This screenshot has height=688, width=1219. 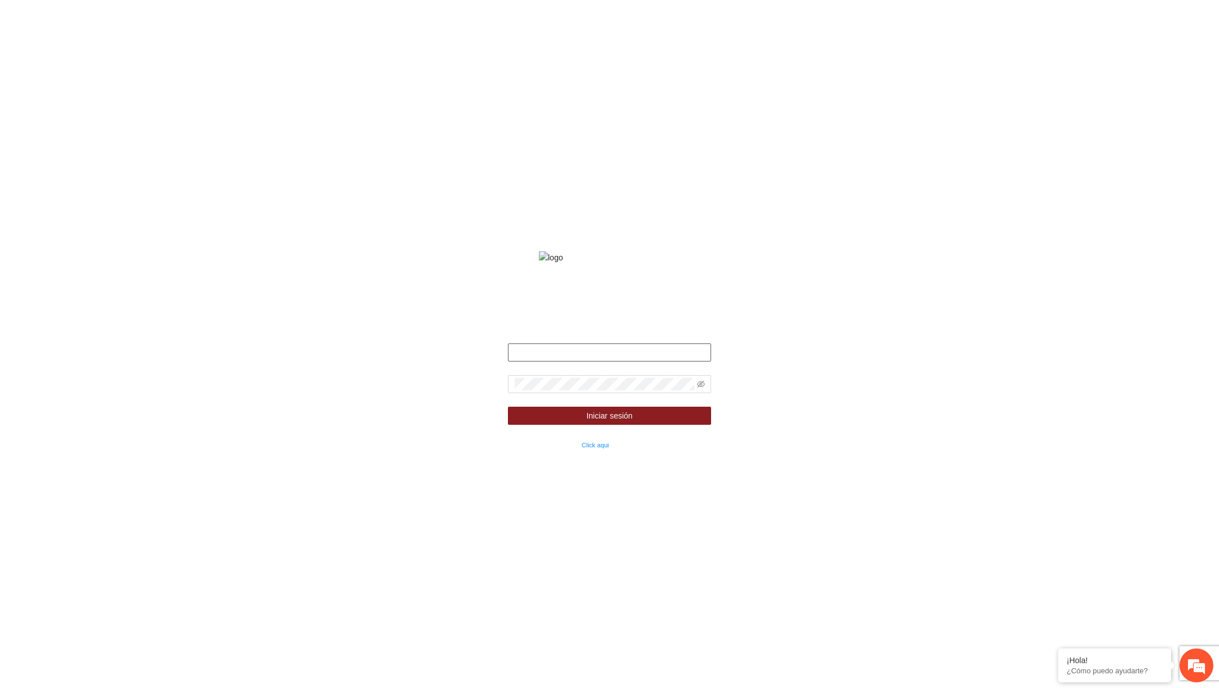 What do you see at coordinates (609, 329) in the screenshot?
I see `strong: Bienvenido` at bounding box center [609, 329].